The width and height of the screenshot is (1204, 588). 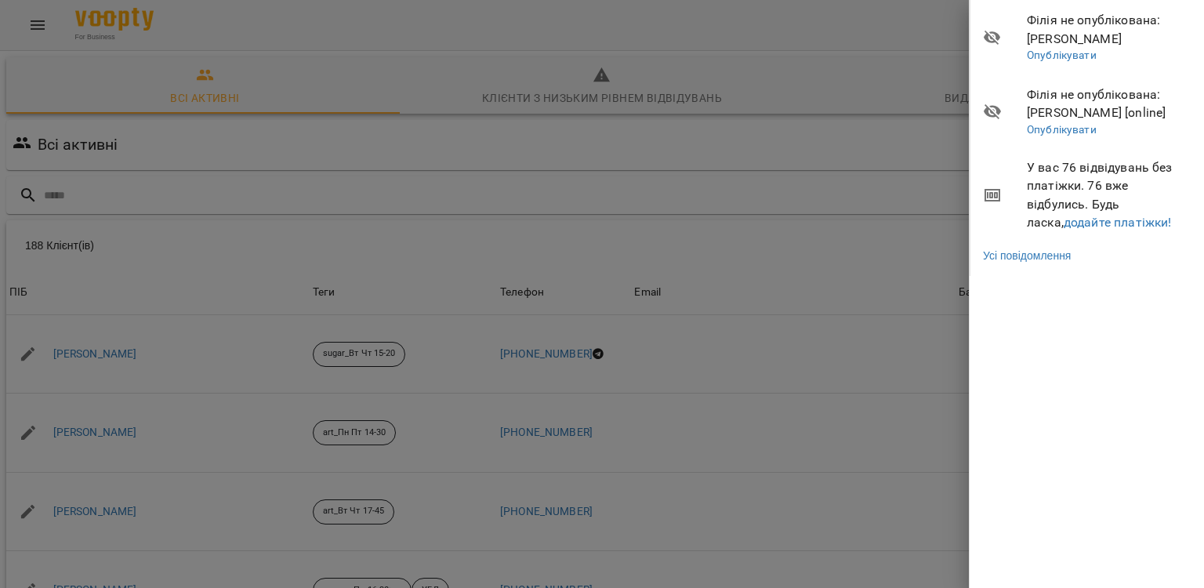 What do you see at coordinates (1117, 222) in the screenshot?
I see `a: додайте платіжки!` at bounding box center [1117, 222].